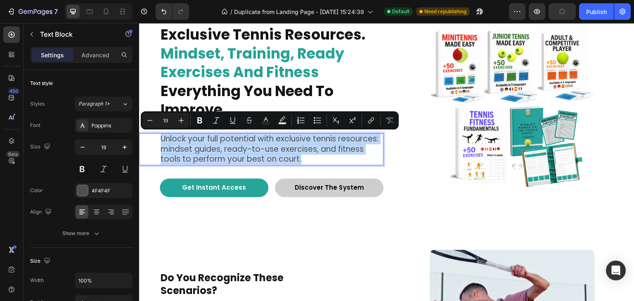 Image resolution: width=634 pixels, height=301 pixels. I want to click on div: Width, so click(37, 281).